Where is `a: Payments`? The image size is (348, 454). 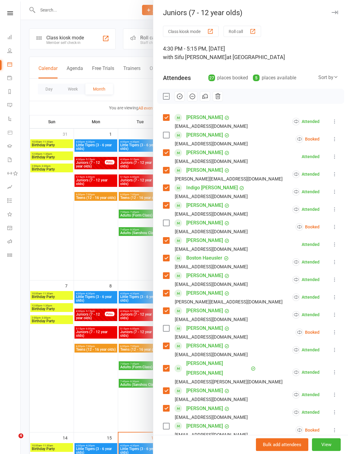
a: Payments is located at coordinates (14, 78).